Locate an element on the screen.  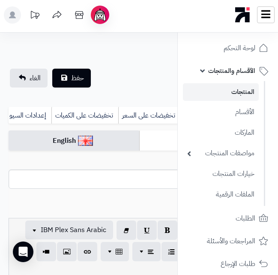
a: English is located at coordinates (74, 141).